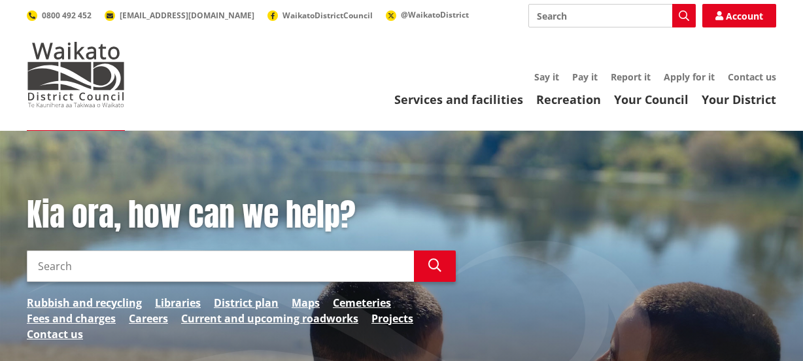 This screenshot has width=803, height=361. I want to click on a: Fees and charges, so click(71, 319).